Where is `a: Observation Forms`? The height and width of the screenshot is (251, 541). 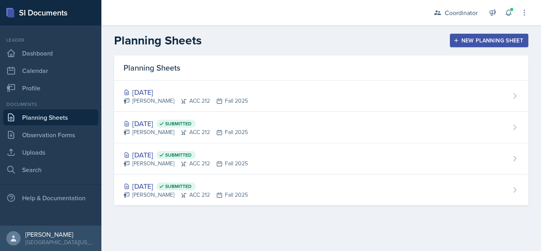
a: Observation Forms is located at coordinates (51, 135).